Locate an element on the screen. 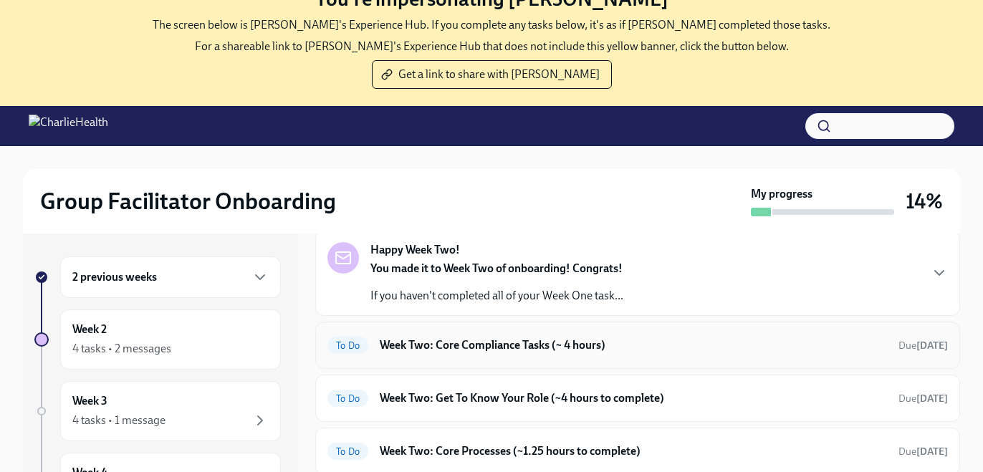 The height and width of the screenshot is (472, 983). strong: Happy Week Two! is located at coordinates (415, 250).